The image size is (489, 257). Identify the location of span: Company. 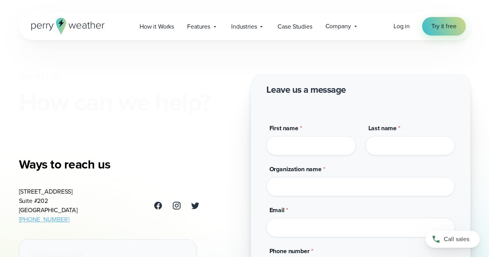
(338, 26).